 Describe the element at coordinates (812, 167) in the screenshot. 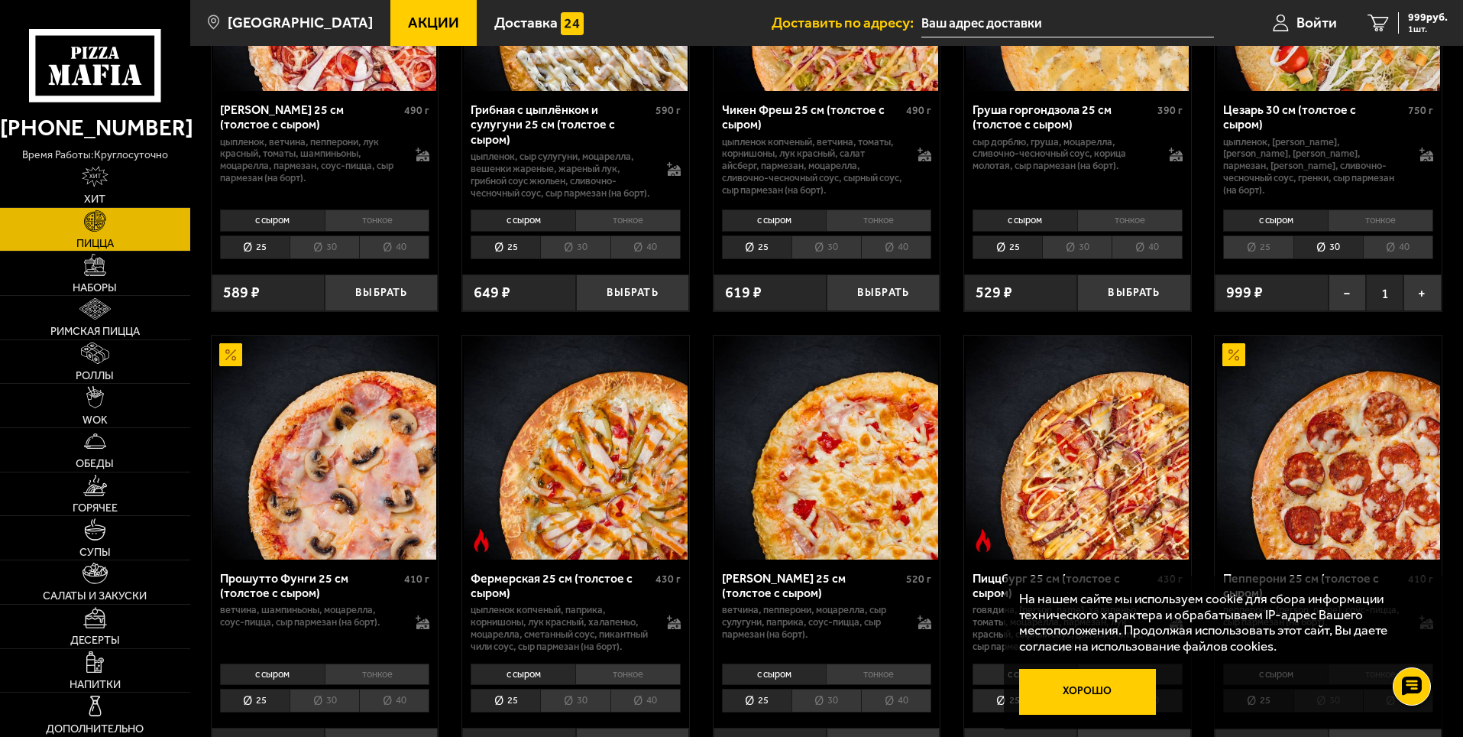

I see `p: цыпленок копченый, ветчина, томаты, корнишоны, лук красный, салат айсберг, пармезан, моцарелла, с...` at that location.